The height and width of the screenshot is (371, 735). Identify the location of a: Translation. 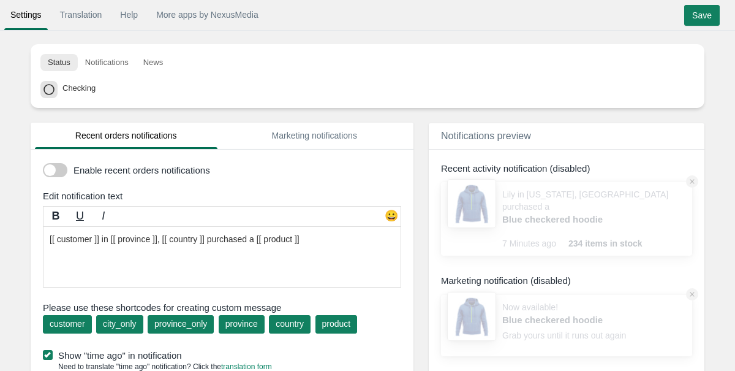
(81, 15).